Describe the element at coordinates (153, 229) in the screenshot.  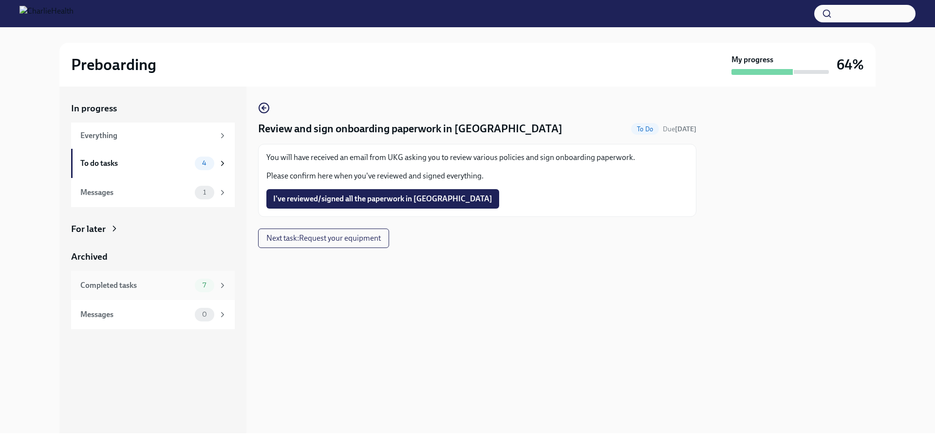
I see `a: For later` at that location.